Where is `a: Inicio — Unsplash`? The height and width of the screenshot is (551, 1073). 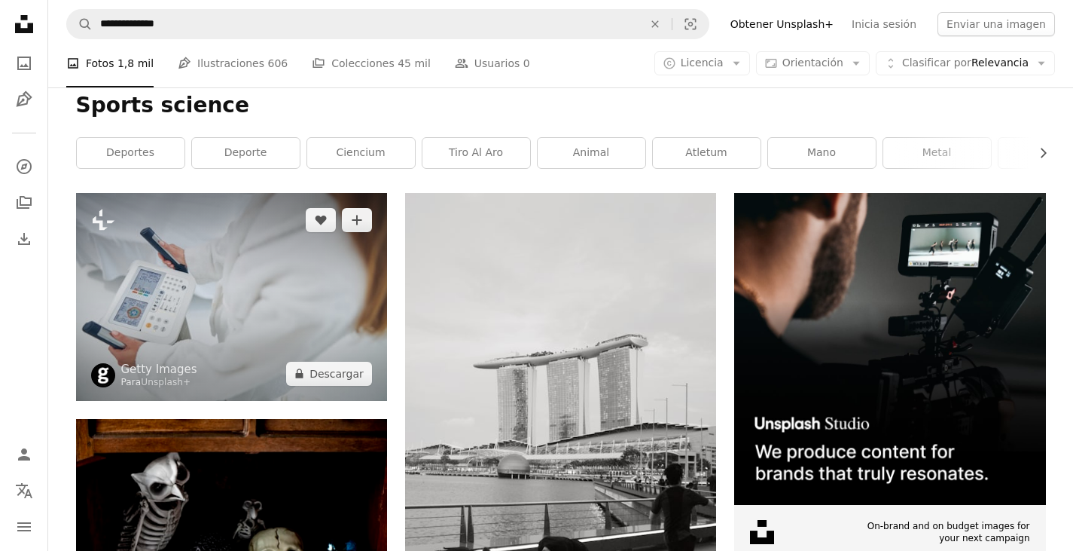
a: Inicio — Unsplash is located at coordinates (24, 26).